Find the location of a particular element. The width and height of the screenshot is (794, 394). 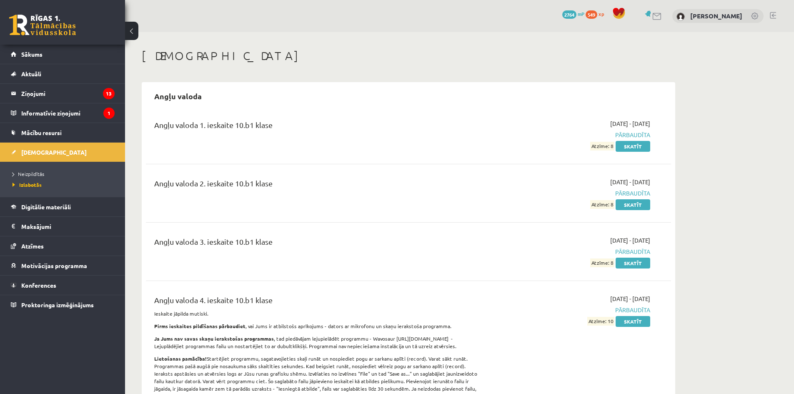

legend: Ziņojumi is located at coordinates (68, 93).